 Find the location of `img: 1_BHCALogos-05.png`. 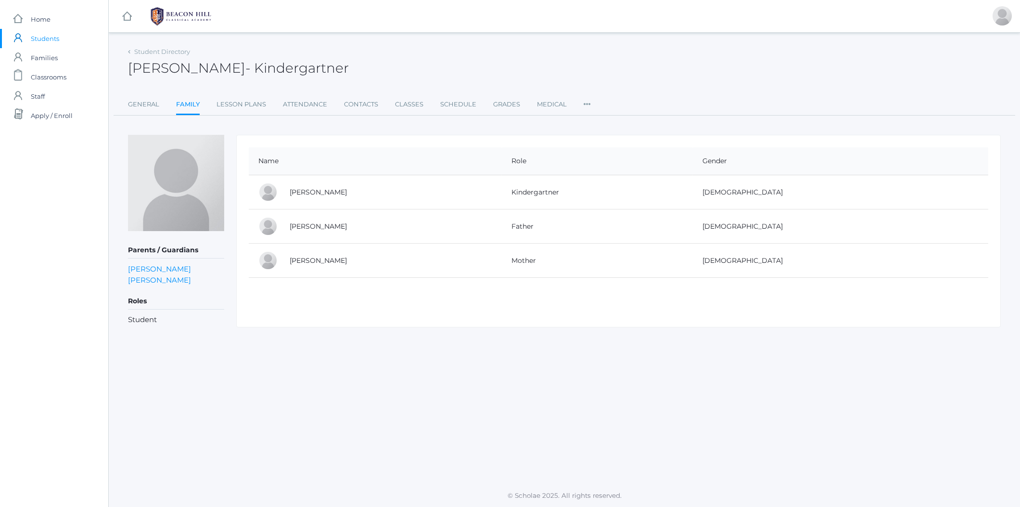

img: 1_BHCALogos-05.png is located at coordinates (181, 16).